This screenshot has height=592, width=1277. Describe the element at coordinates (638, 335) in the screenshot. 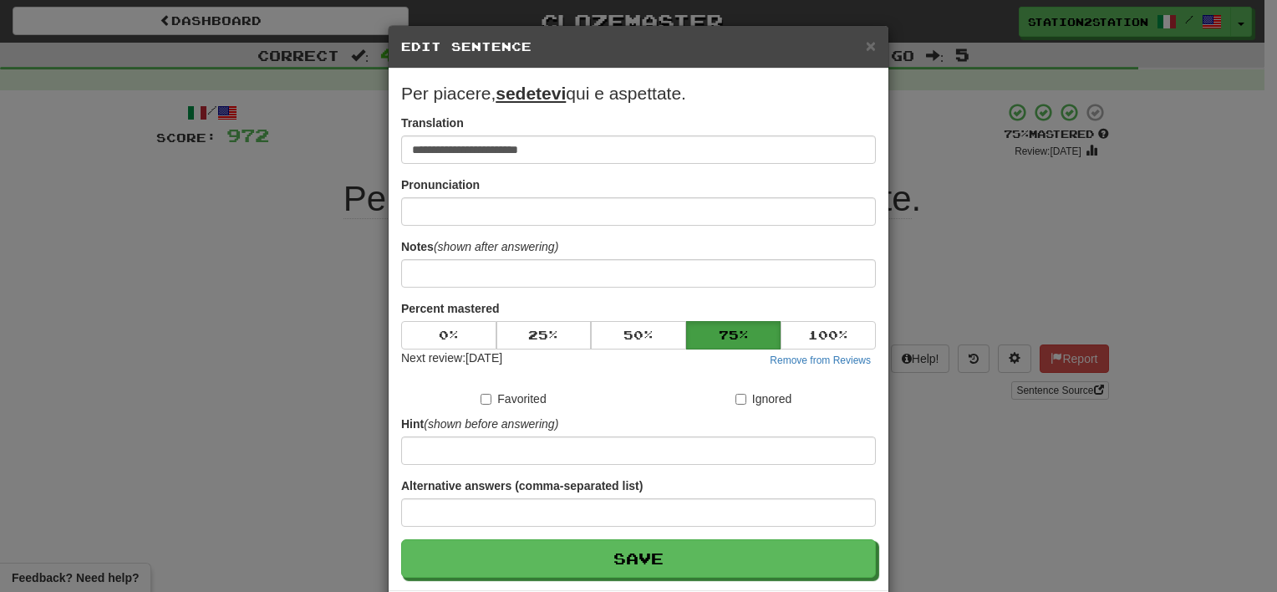

I see `div: Percent mastered` at that location.